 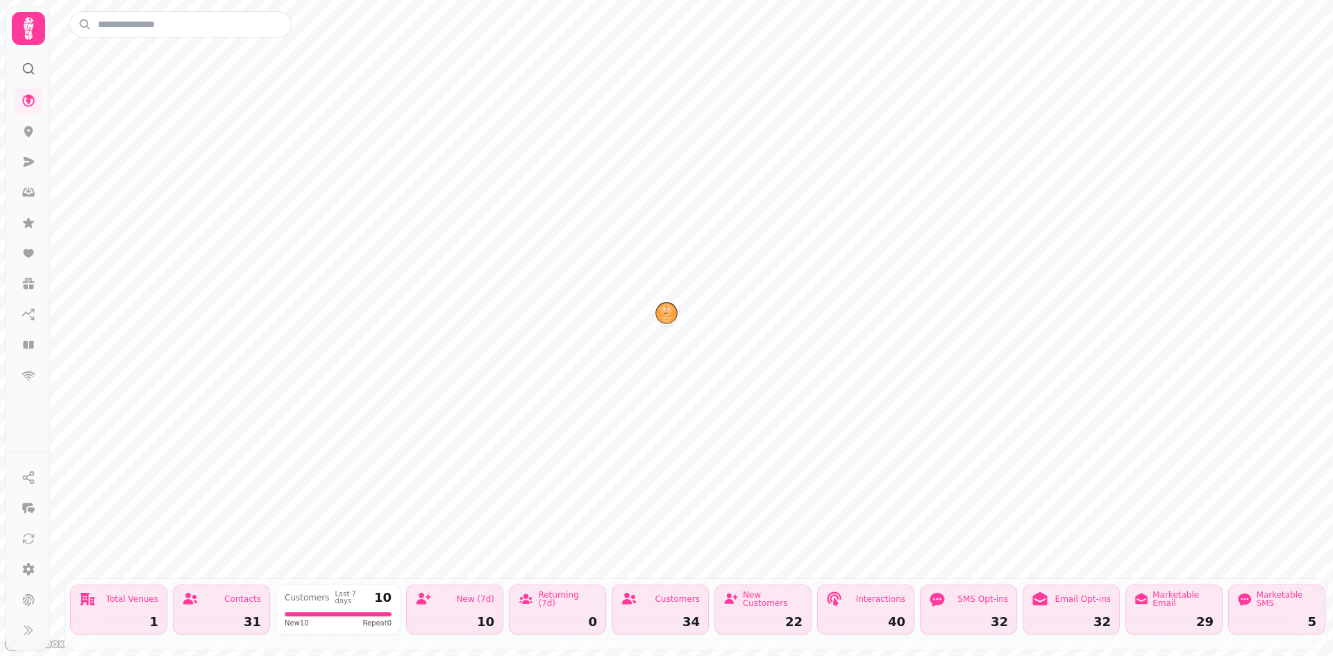 I want to click on span: New 10, so click(x=296, y=623).